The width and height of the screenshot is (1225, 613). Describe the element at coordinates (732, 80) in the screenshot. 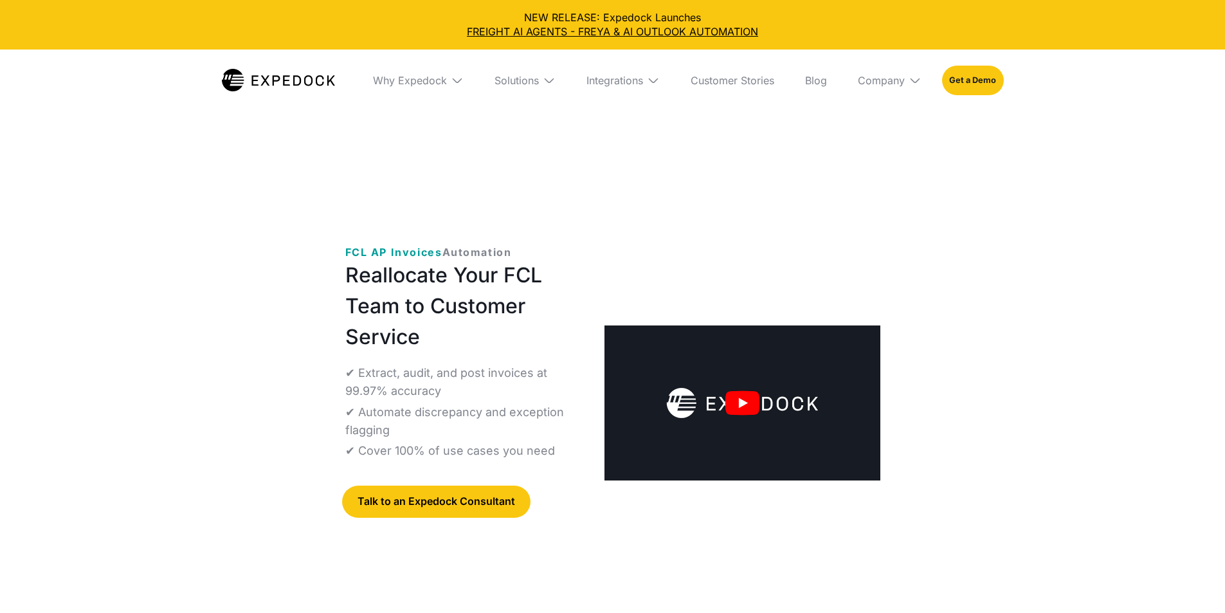

I see `a: Customer Stories` at that location.